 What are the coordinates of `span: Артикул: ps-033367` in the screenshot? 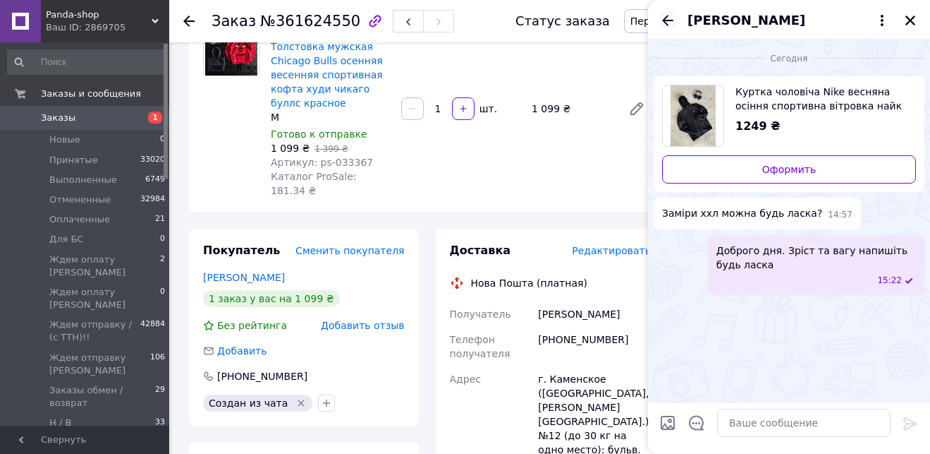 It's located at (322, 162).